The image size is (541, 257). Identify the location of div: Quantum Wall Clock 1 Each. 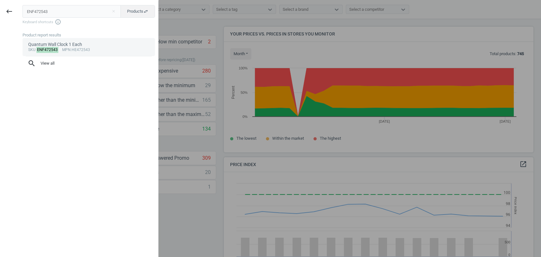
(89, 44).